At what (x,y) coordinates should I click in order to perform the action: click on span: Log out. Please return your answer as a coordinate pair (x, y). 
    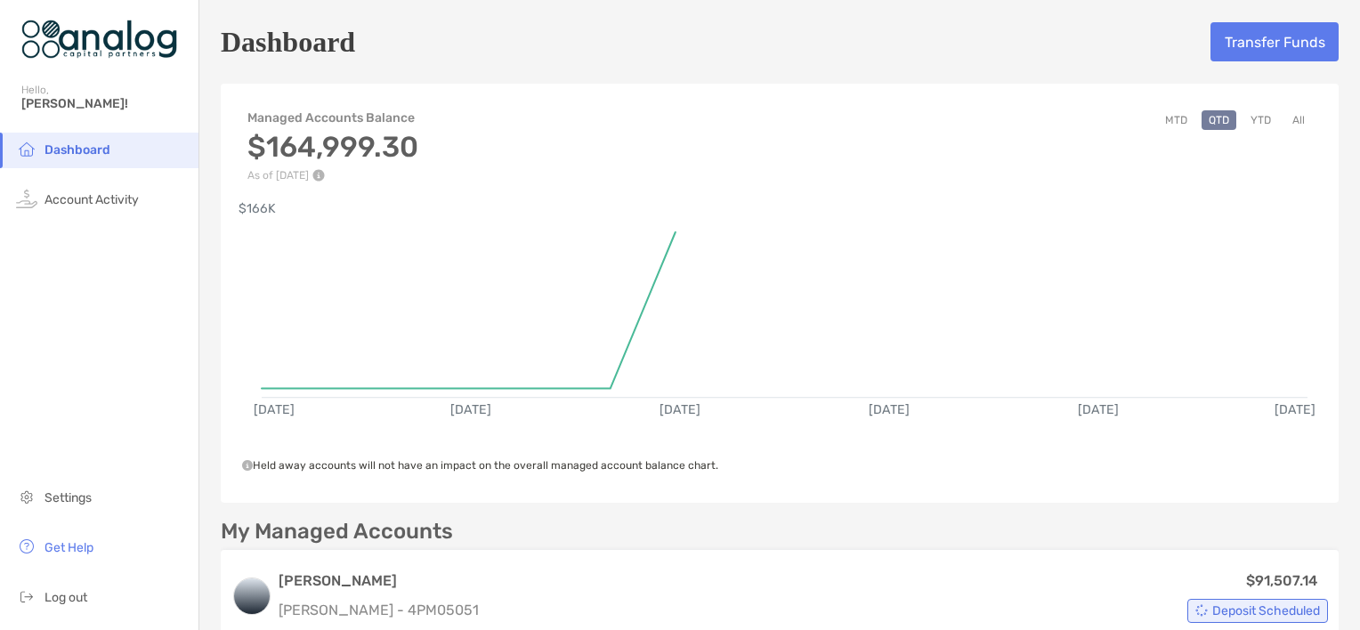
    Looking at the image, I should click on (66, 597).